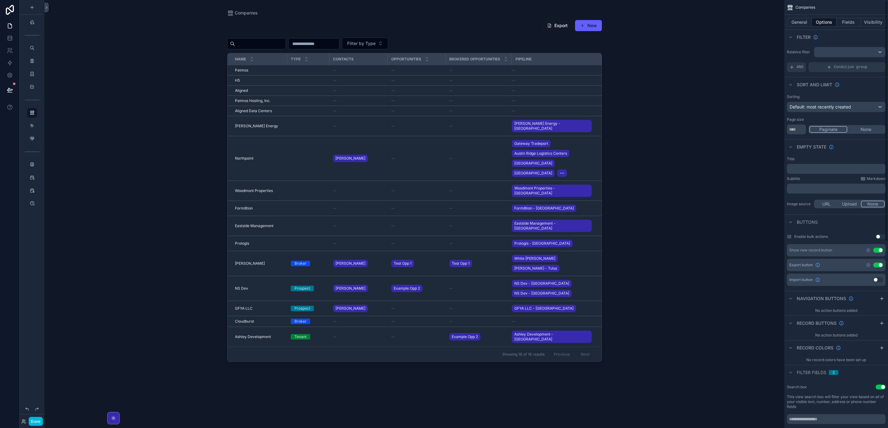 This screenshot has width=888, height=428. What do you see at coordinates (799, 52) in the screenshot?
I see `label: Relative filter` at bounding box center [799, 52].